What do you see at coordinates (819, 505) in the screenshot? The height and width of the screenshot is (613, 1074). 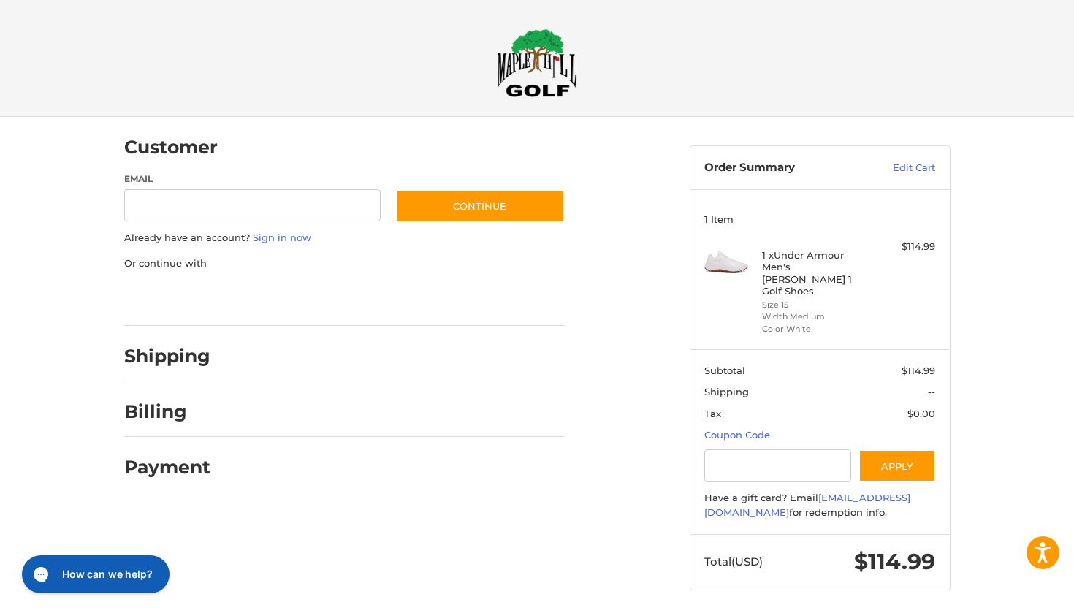 I see `div: Have a gift card? Email for redemption info.` at bounding box center [819, 505].